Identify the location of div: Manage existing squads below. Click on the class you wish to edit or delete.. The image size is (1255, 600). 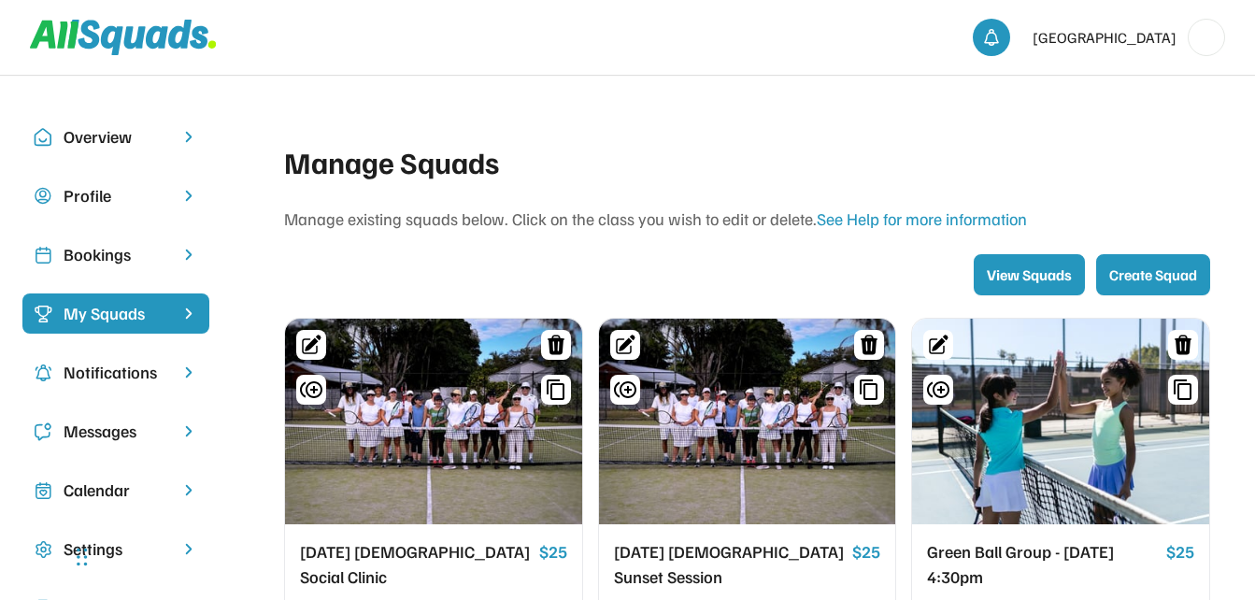
(747, 219).